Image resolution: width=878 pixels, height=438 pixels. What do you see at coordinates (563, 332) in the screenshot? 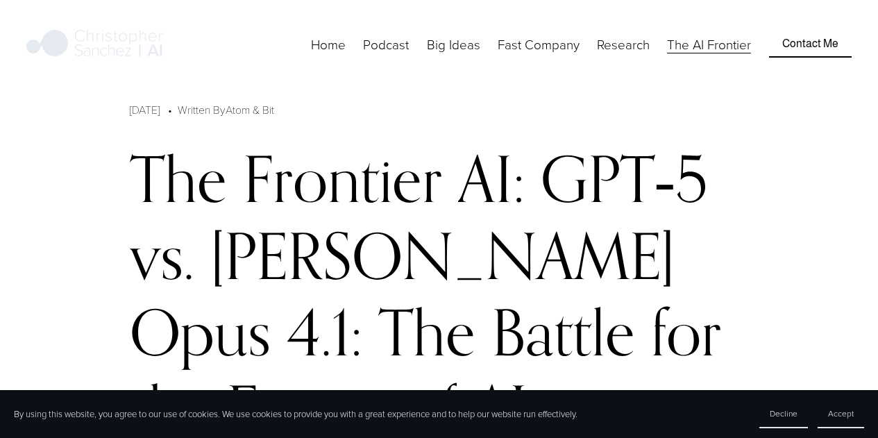
I see `div: Battle` at bounding box center [563, 332].